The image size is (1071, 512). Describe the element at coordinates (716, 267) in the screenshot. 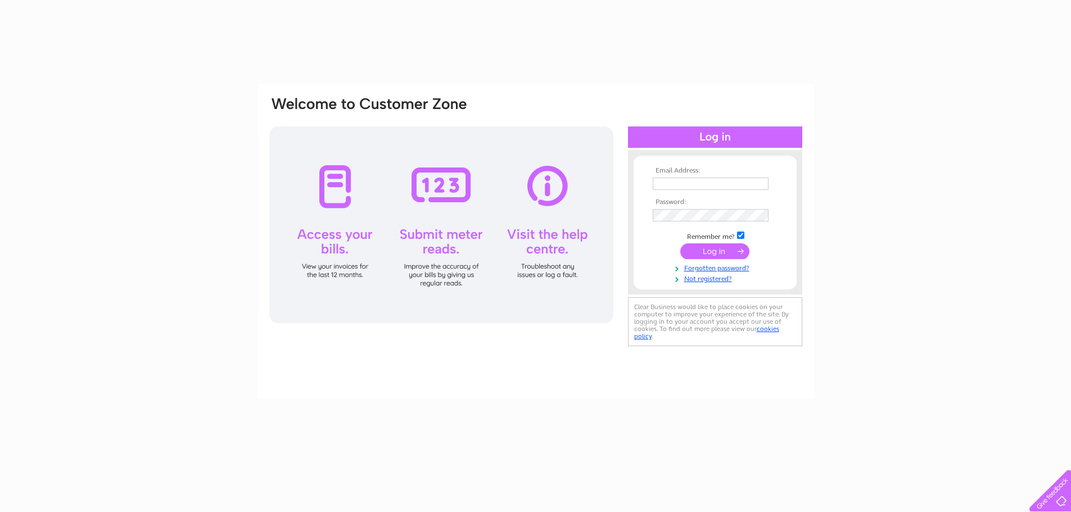

I see `a: Forgotten password?` at that location.